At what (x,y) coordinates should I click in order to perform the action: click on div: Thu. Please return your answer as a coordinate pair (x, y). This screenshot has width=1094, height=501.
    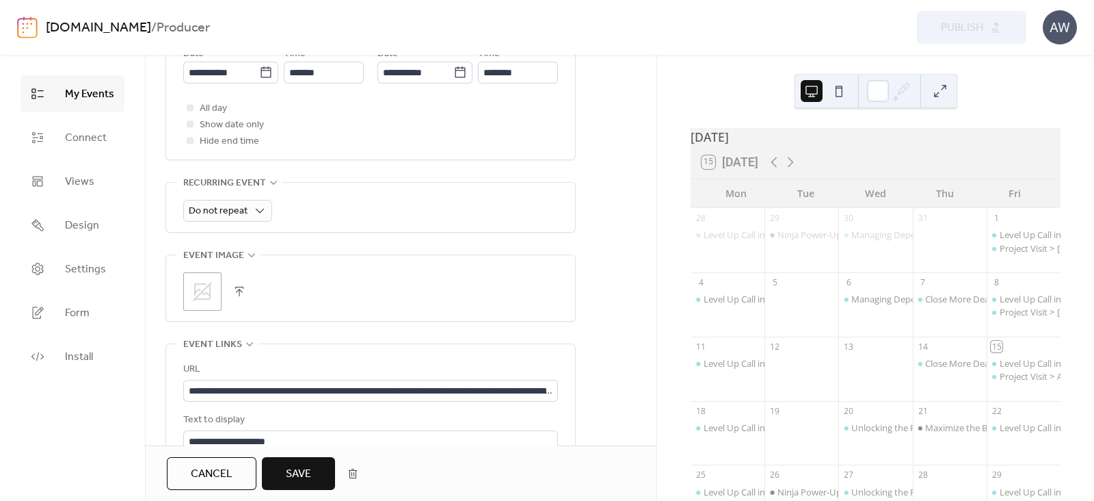
    Looking at the image, I should click on (945, 193).